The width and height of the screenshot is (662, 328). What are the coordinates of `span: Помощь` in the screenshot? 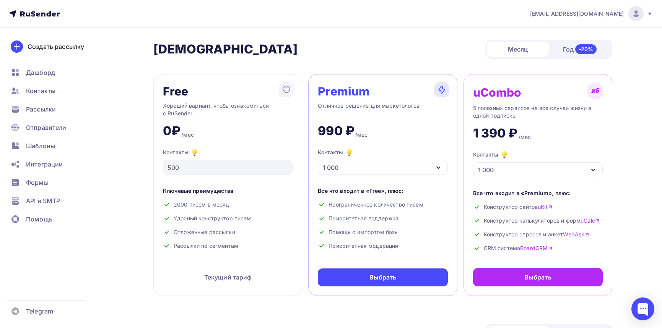 It's located at (39, 219).